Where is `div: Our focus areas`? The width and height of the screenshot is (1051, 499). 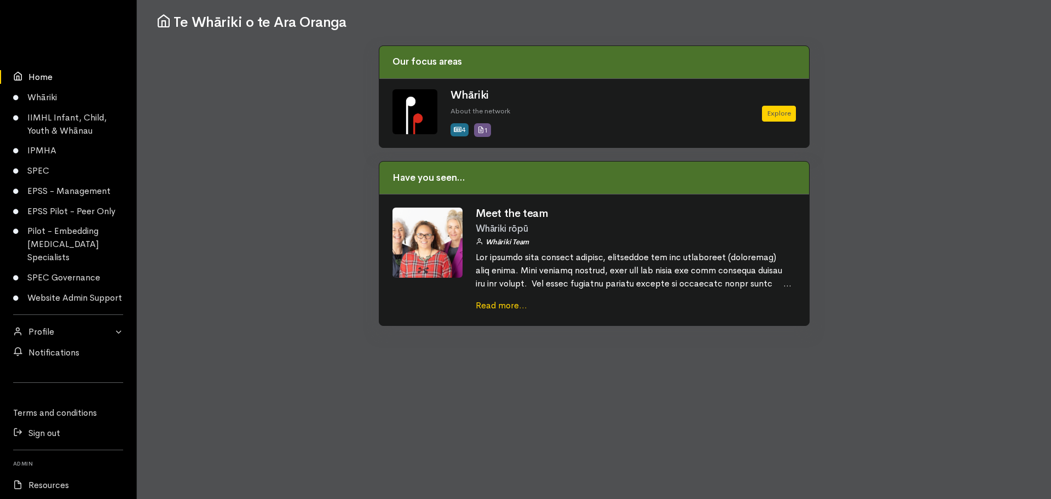 div: Our focus areas is located at coordinates (594, 62).